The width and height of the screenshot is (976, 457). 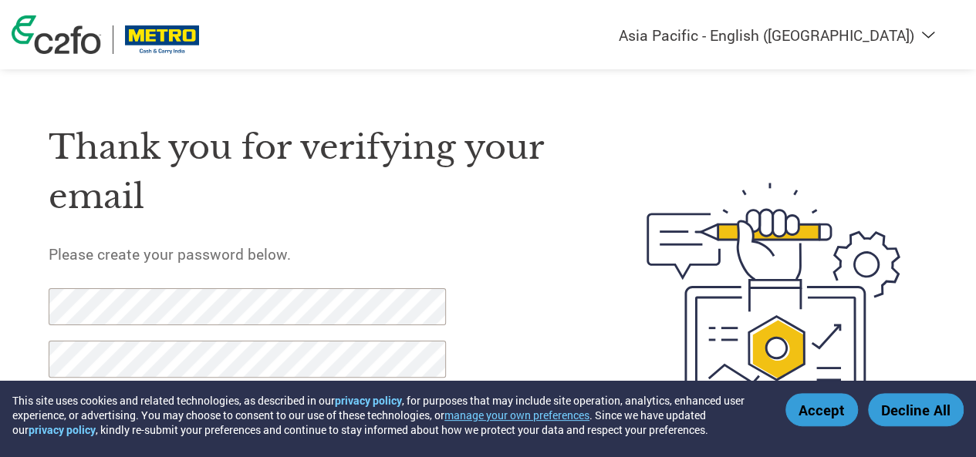 I want to click on img: METRO Cash and Carry, so click(x=162, y=39).